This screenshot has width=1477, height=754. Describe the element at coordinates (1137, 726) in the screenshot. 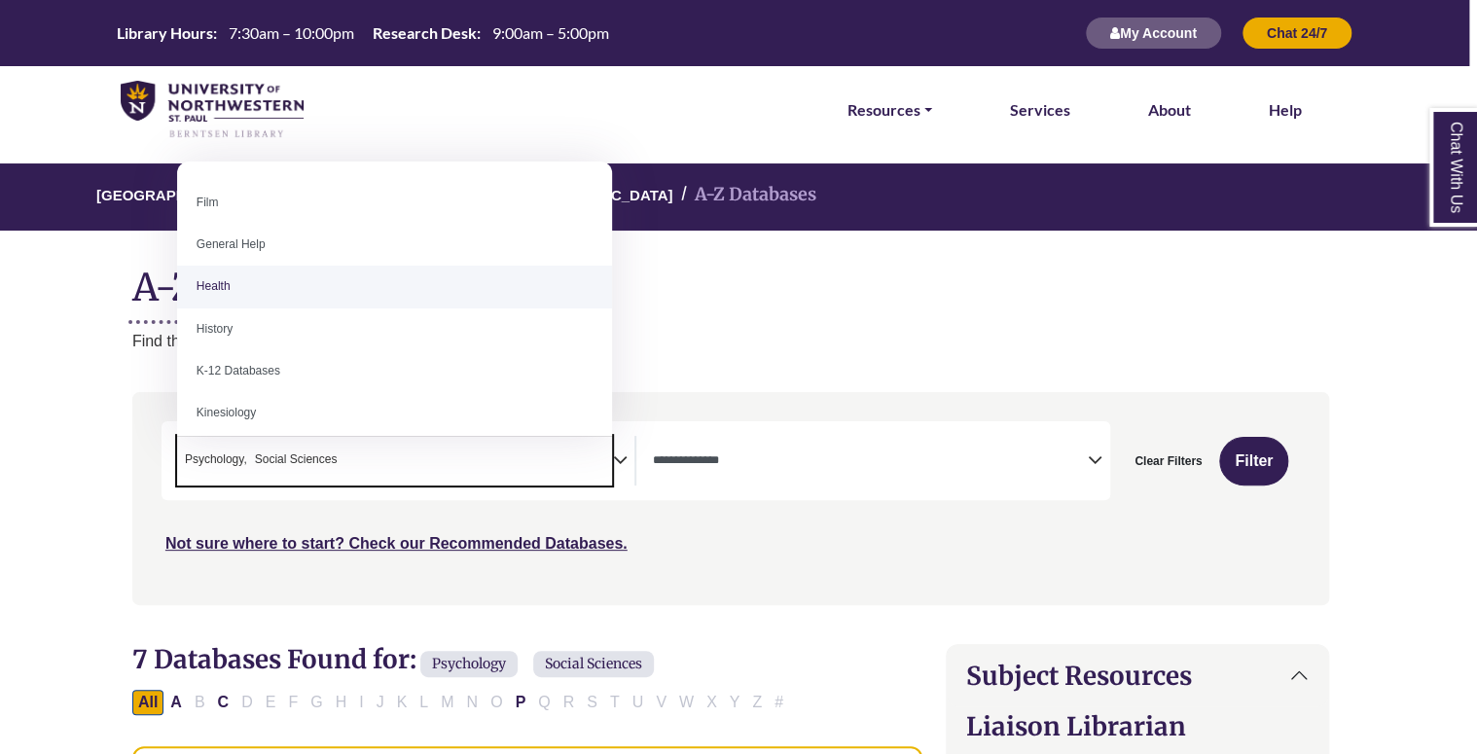

I see `h2: Liaison Librarian` at that location.